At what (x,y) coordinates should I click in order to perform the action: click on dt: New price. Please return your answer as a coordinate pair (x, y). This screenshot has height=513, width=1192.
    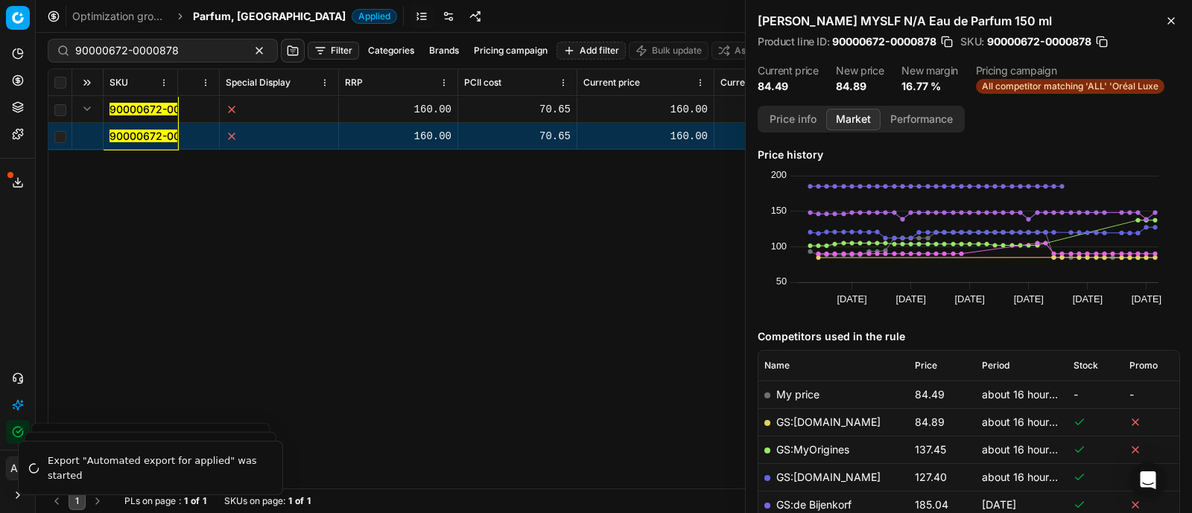
    Looking at the image, I should click on (860, 71).